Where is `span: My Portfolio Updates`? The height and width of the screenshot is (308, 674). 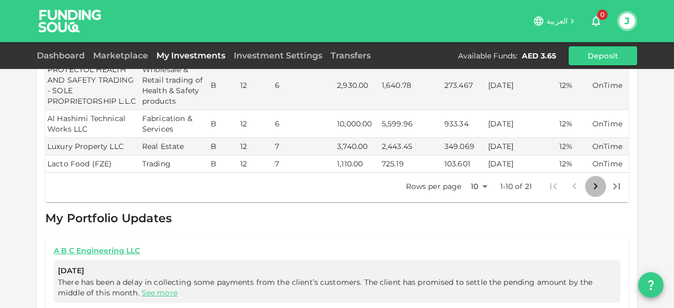 span: My Portfolio Updates is located at coordinates (108, 218).